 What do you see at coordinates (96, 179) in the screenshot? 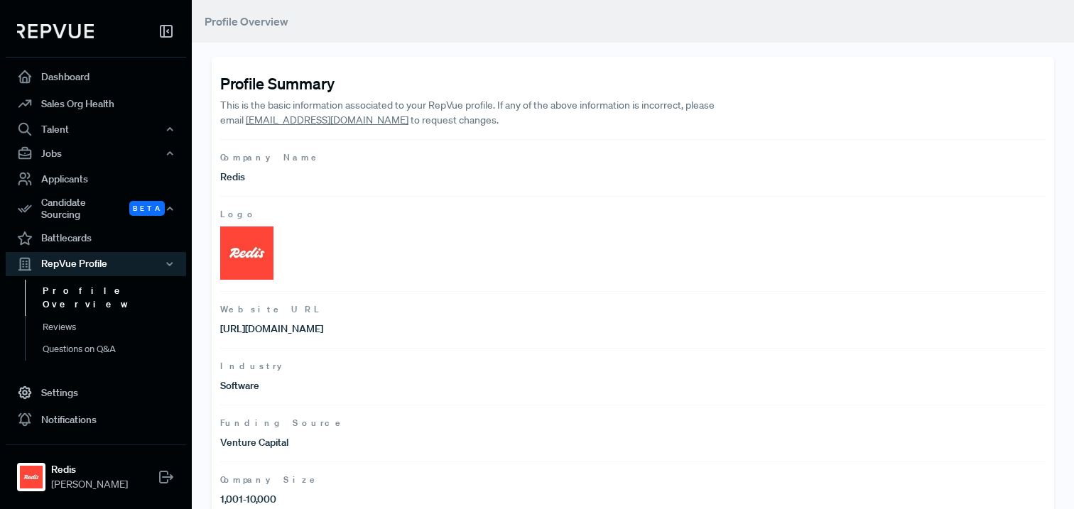
I see `a: Applicants` at bounding box center [96, 179].